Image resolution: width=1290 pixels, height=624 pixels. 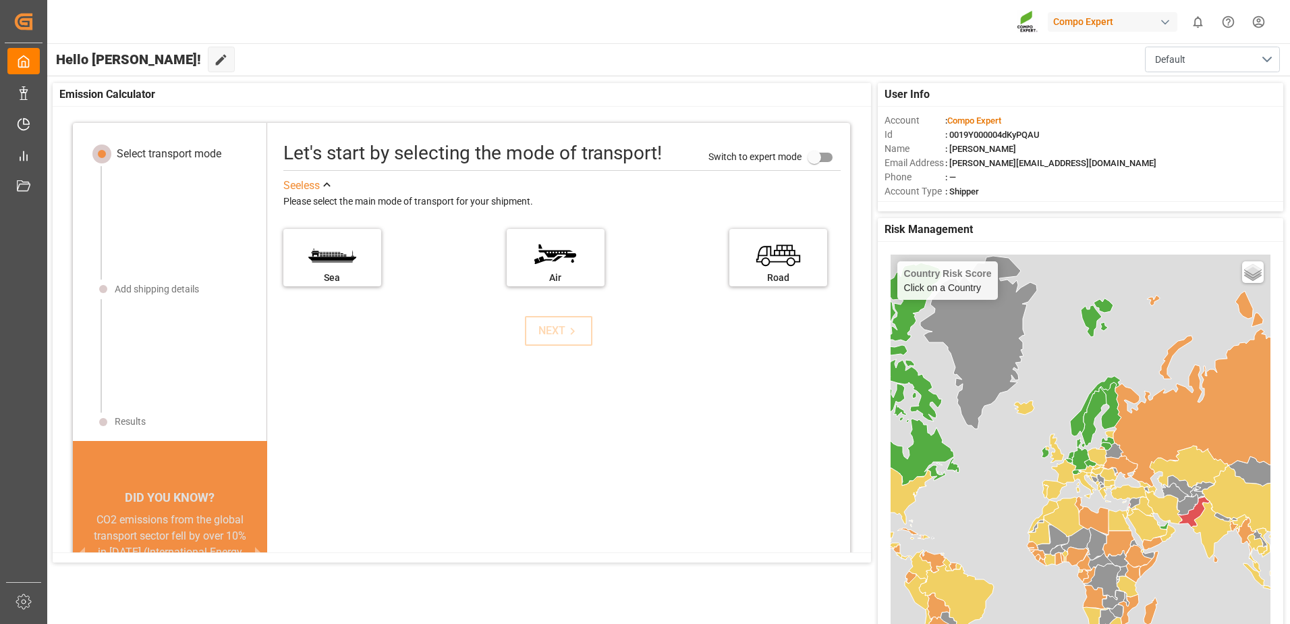 I want to click on div: Add shipping details, so click(x=157, y=289).